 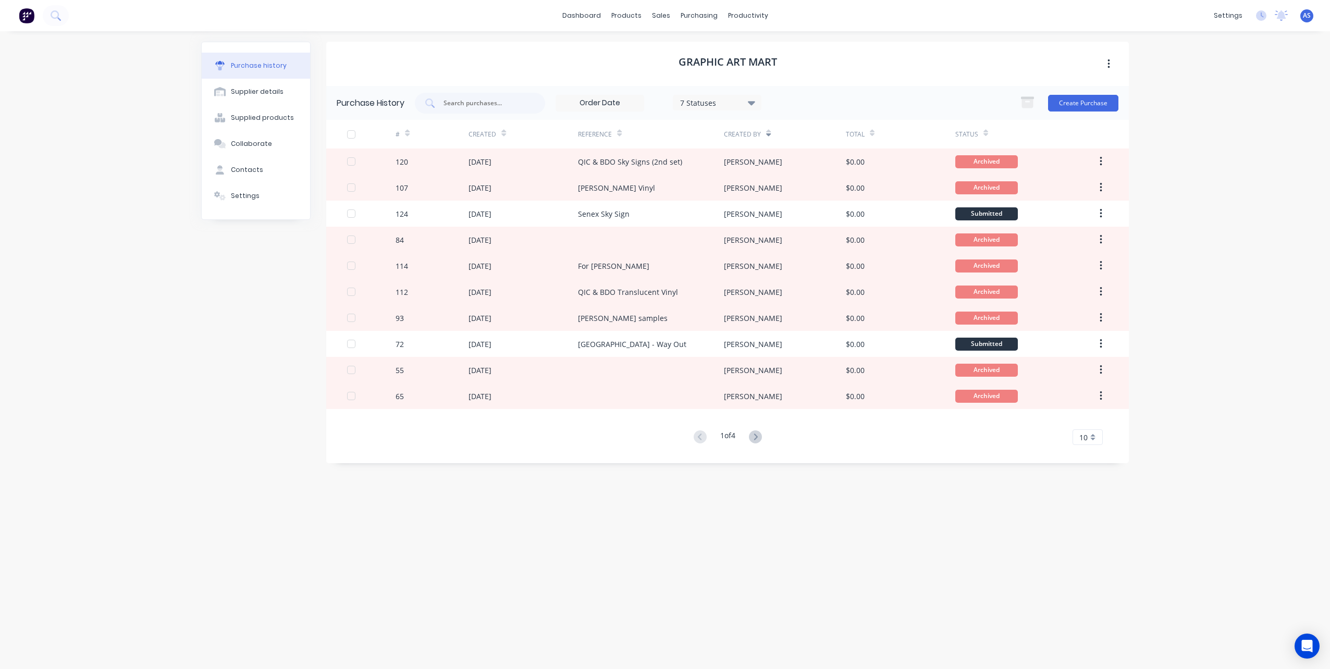 I want to click on h1: Graphic Art Mart, so click(x=728, y=62).